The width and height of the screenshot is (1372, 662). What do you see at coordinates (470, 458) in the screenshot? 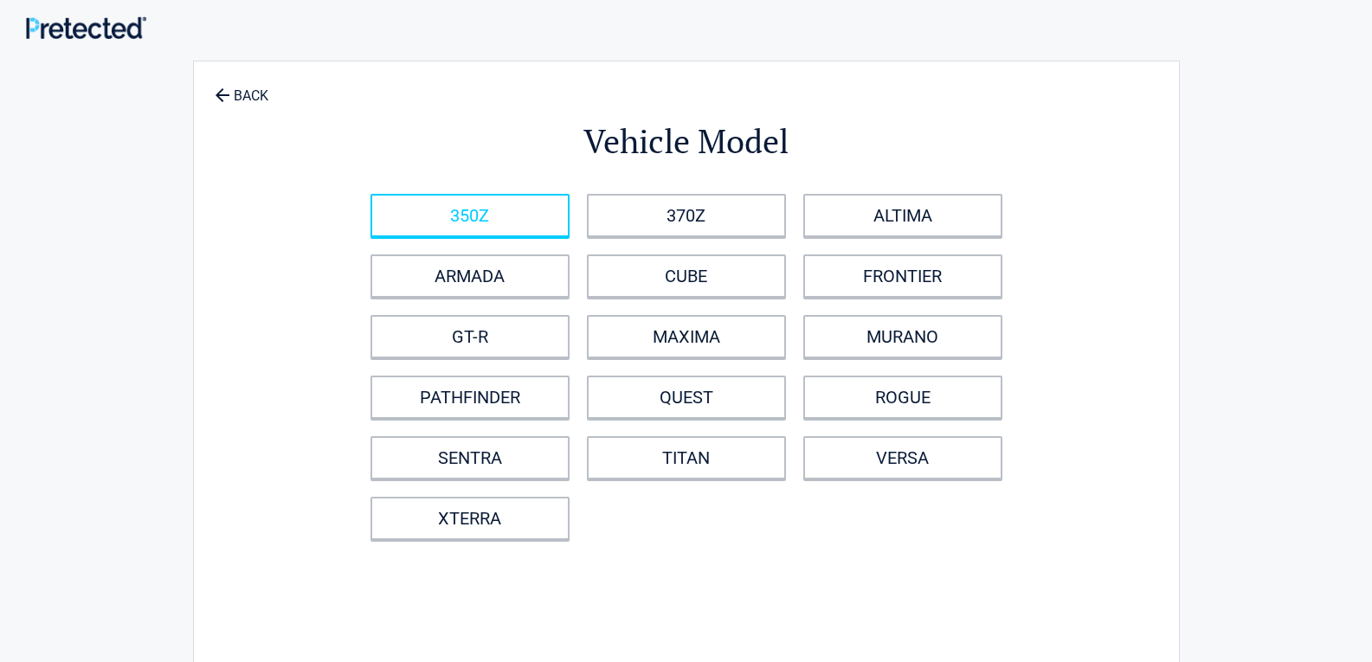
I see `a: SENTRA` at bounding box center [470, 458].